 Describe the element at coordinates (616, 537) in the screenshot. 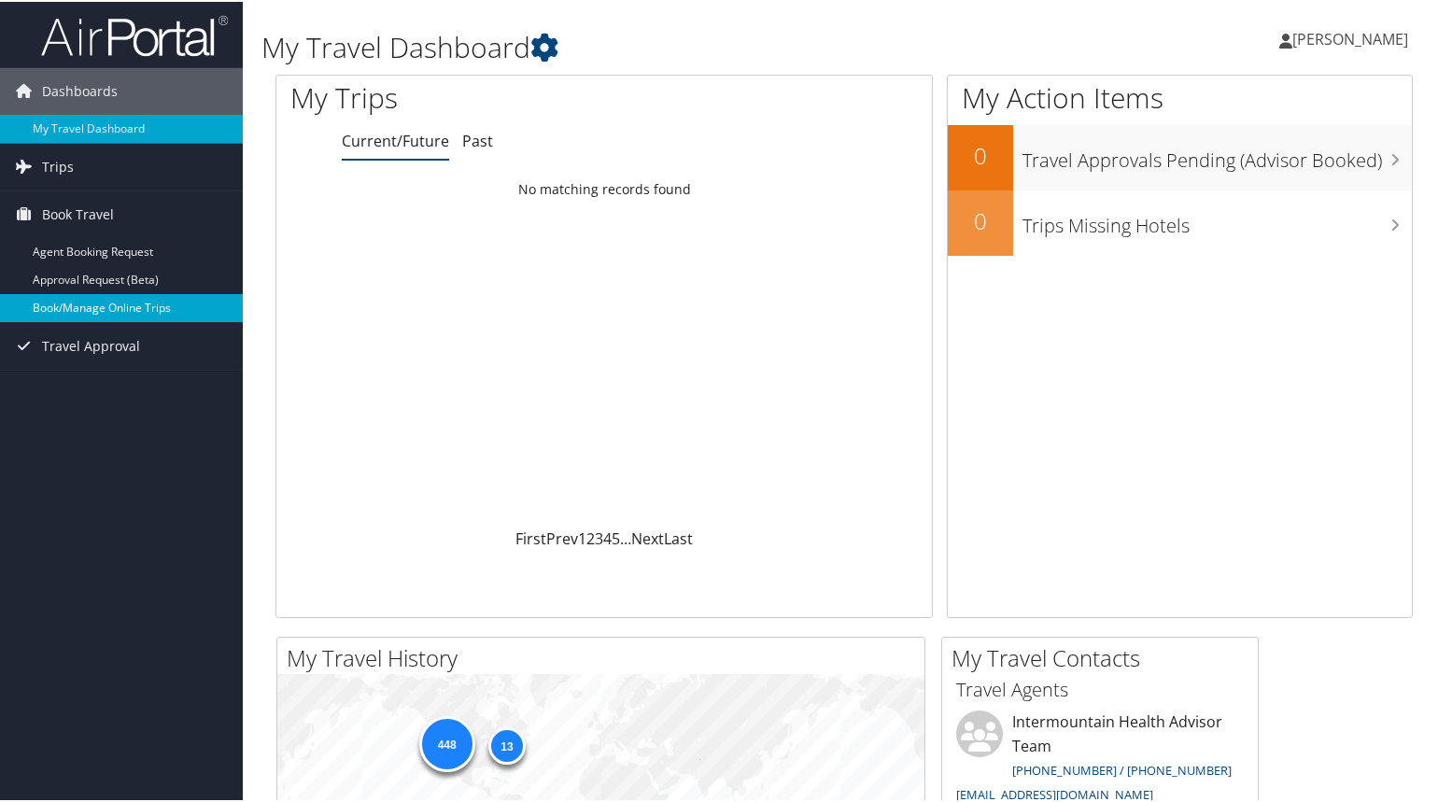

I see `a: 5` at that location.